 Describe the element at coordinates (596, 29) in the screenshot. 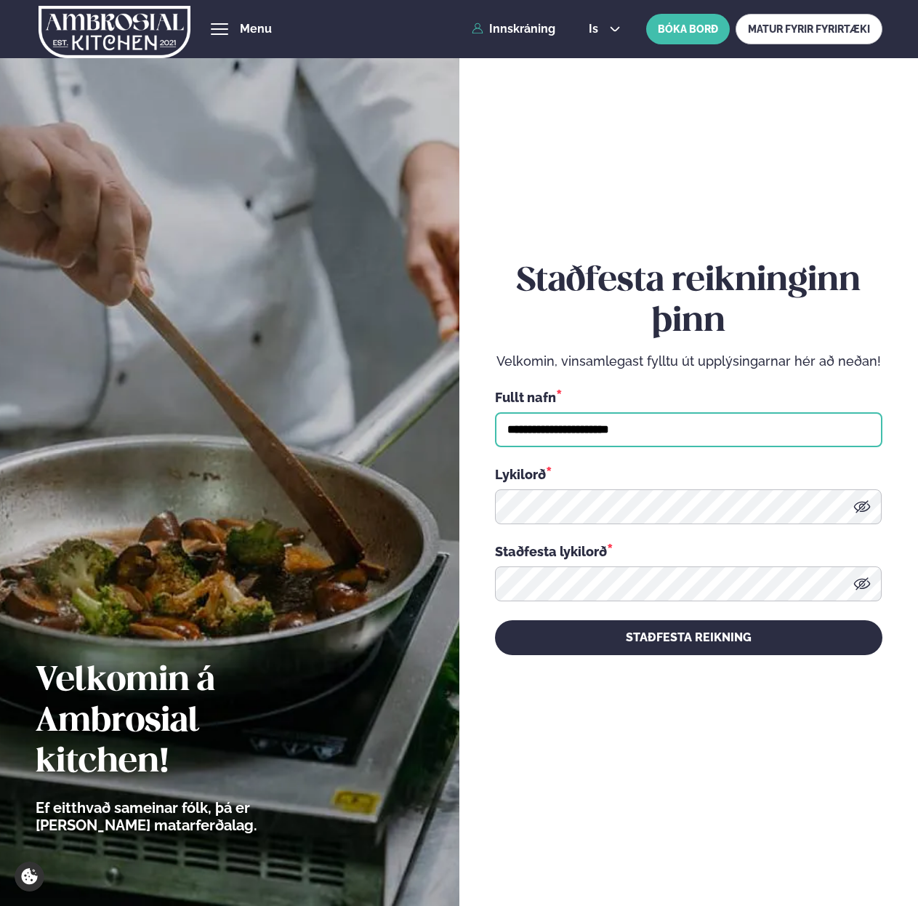

I see `span: is` at that location.